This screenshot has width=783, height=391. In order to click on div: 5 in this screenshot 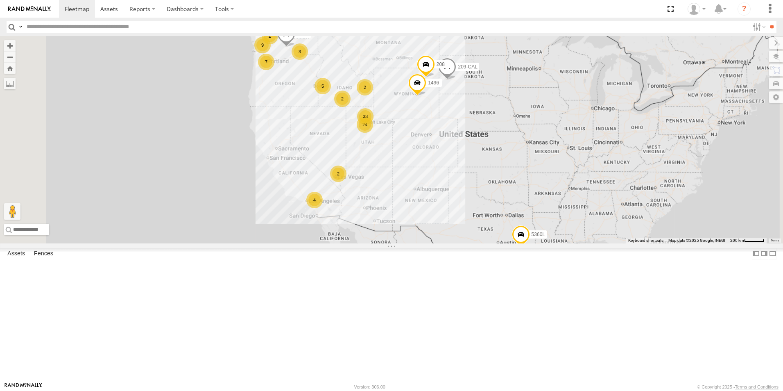, I will do `click(323, 86)`.